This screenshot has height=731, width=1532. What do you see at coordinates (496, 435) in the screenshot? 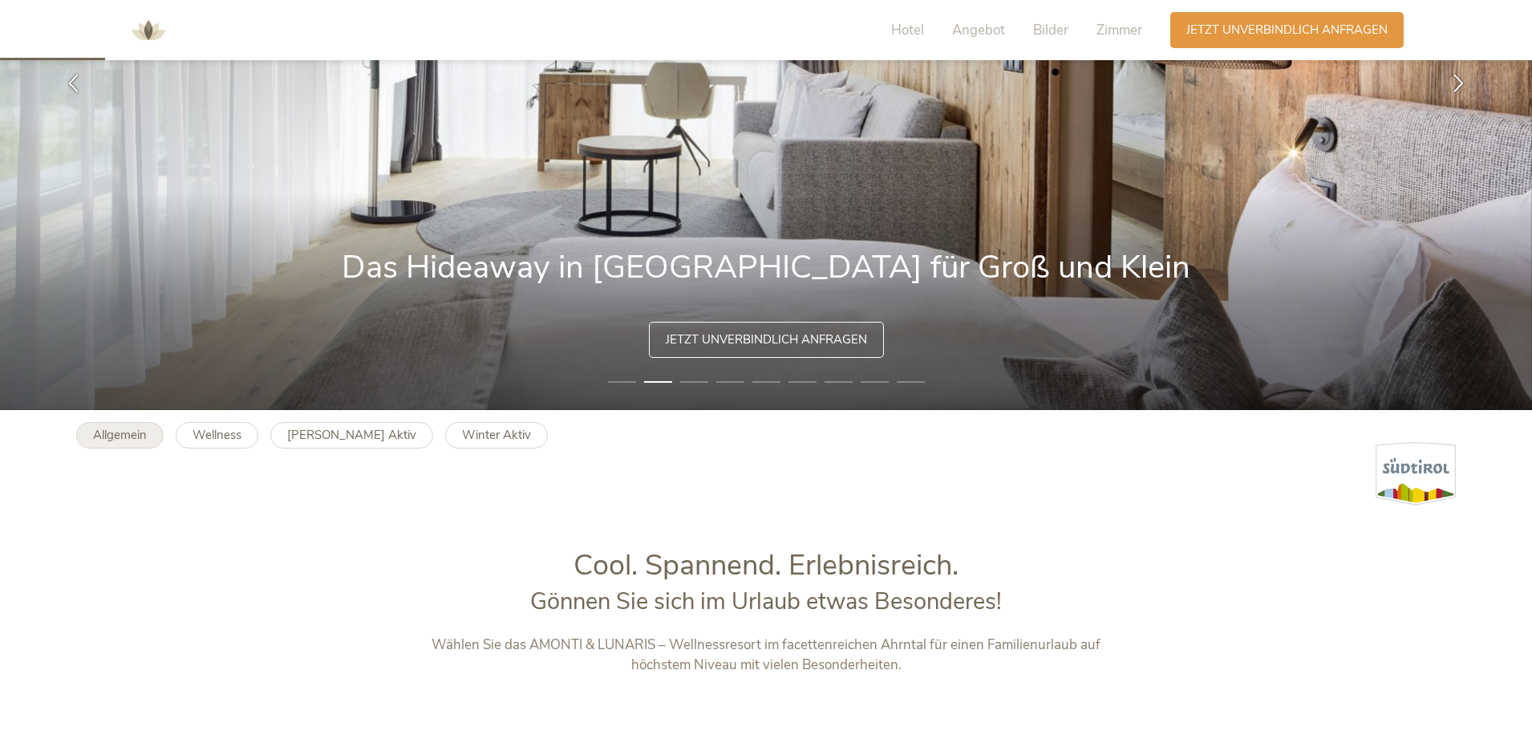
I see `a: Winter Aktiv` at bounding box center [496, 435].